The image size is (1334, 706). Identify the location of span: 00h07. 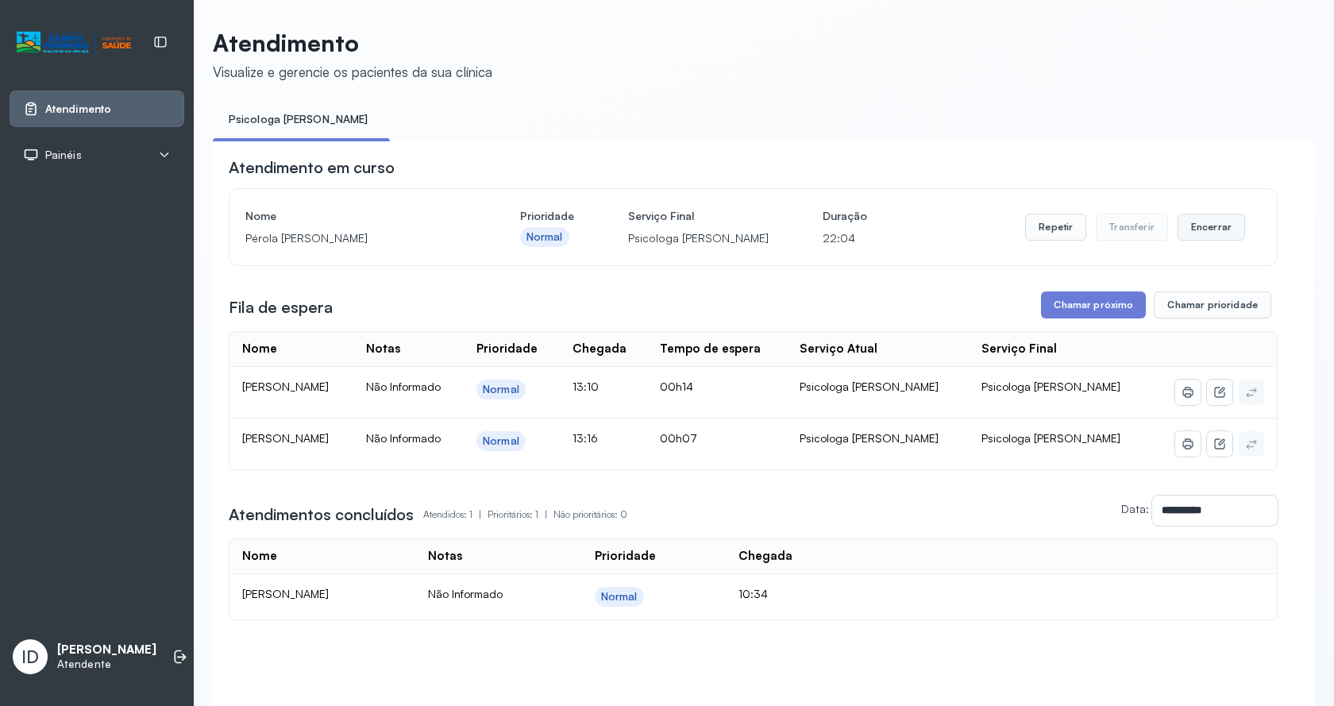
(678, 438).